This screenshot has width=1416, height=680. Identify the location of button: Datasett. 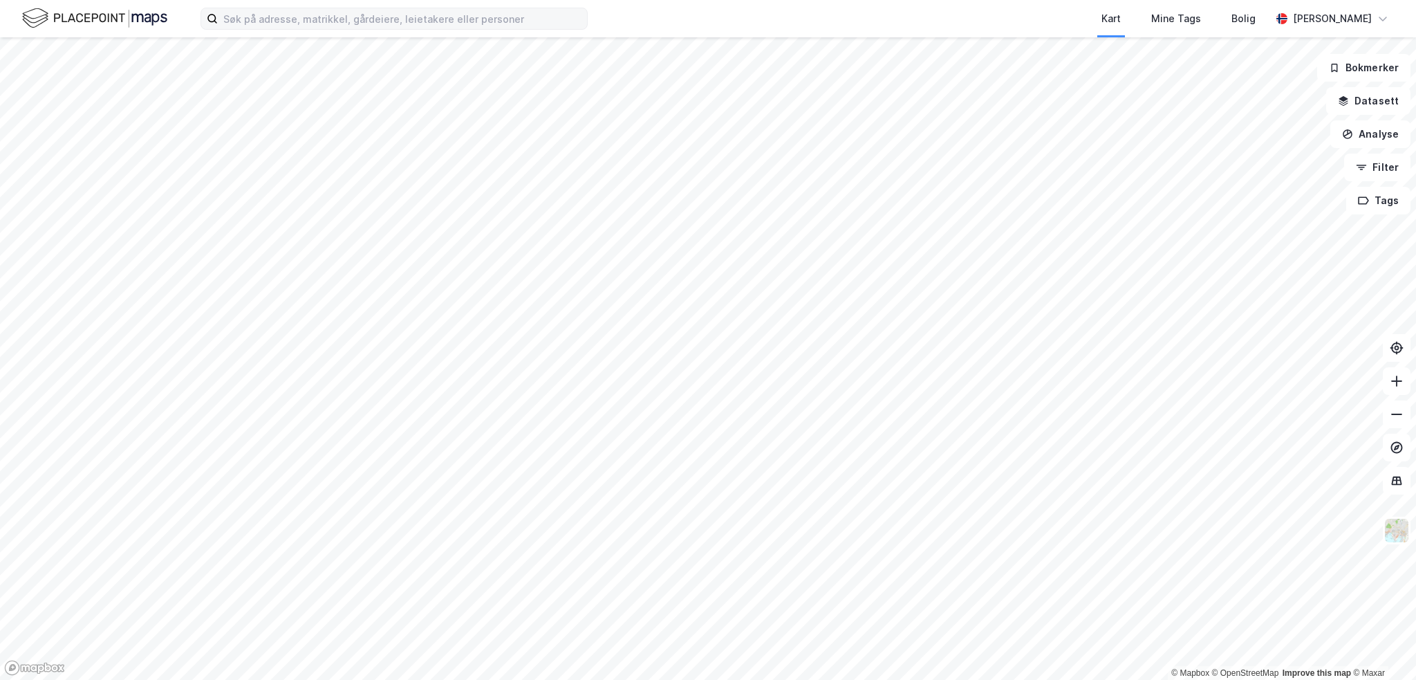
(1369, 101).